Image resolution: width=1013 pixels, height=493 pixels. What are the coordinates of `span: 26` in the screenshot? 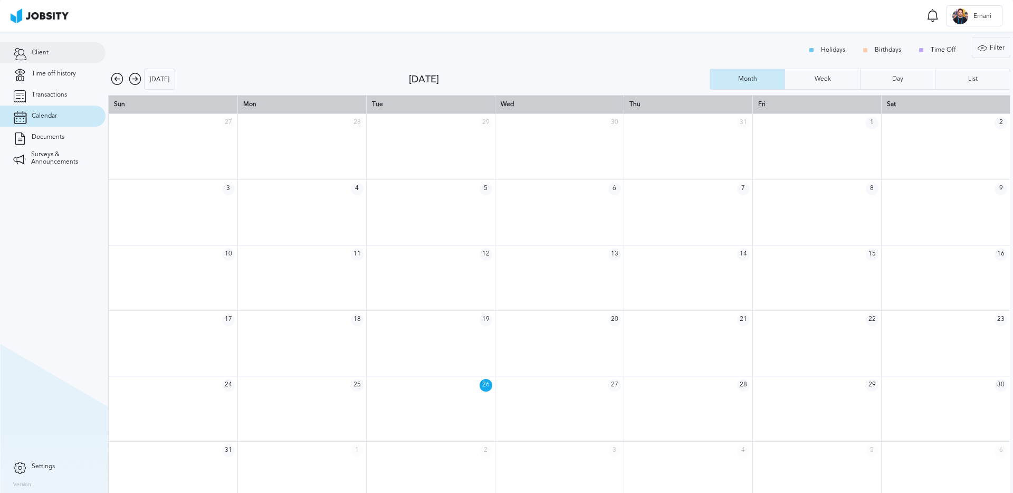 It's located at (486, 385).